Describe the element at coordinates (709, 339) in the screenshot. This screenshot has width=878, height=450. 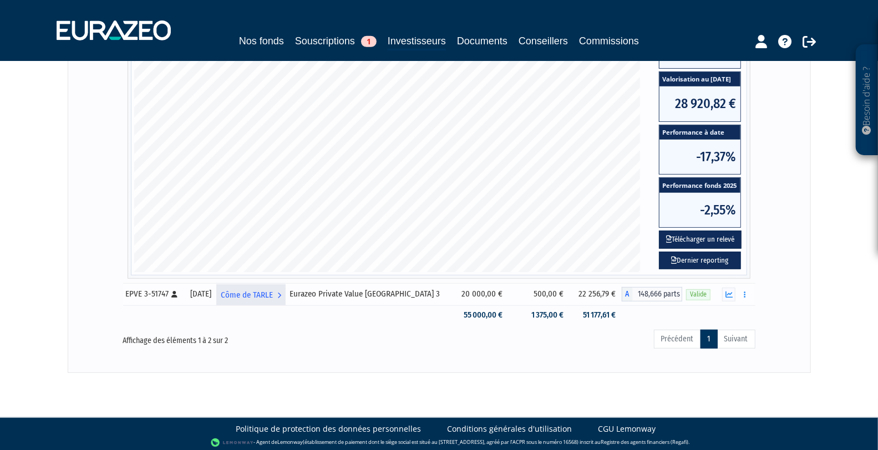
I see `a: 1` at that location.